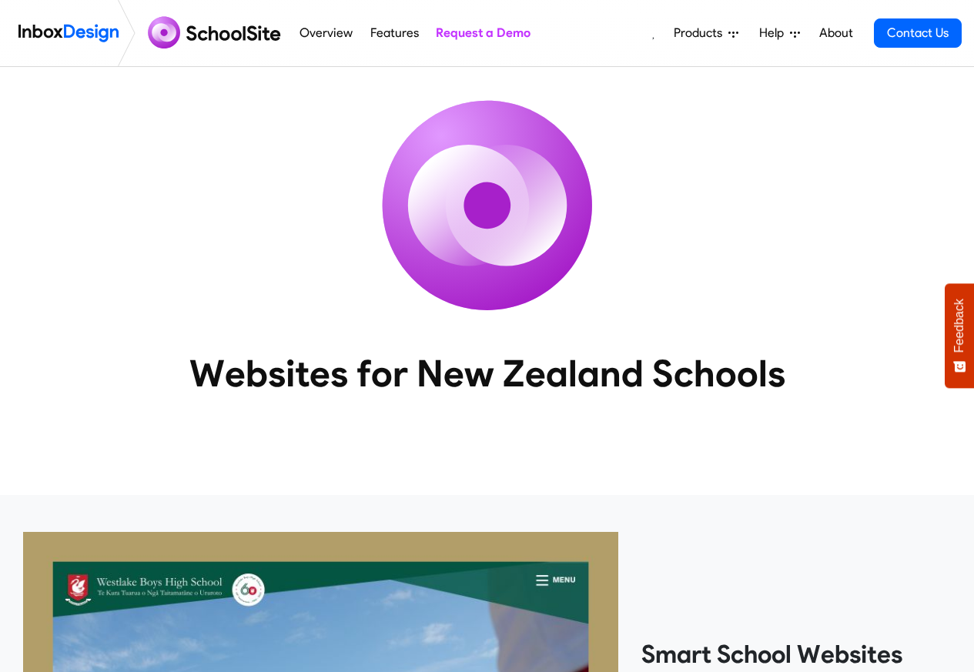  What do you see at coordinates (701, 33) in the screenshot?
I see `span: Products` at bounding box center [701, 33].